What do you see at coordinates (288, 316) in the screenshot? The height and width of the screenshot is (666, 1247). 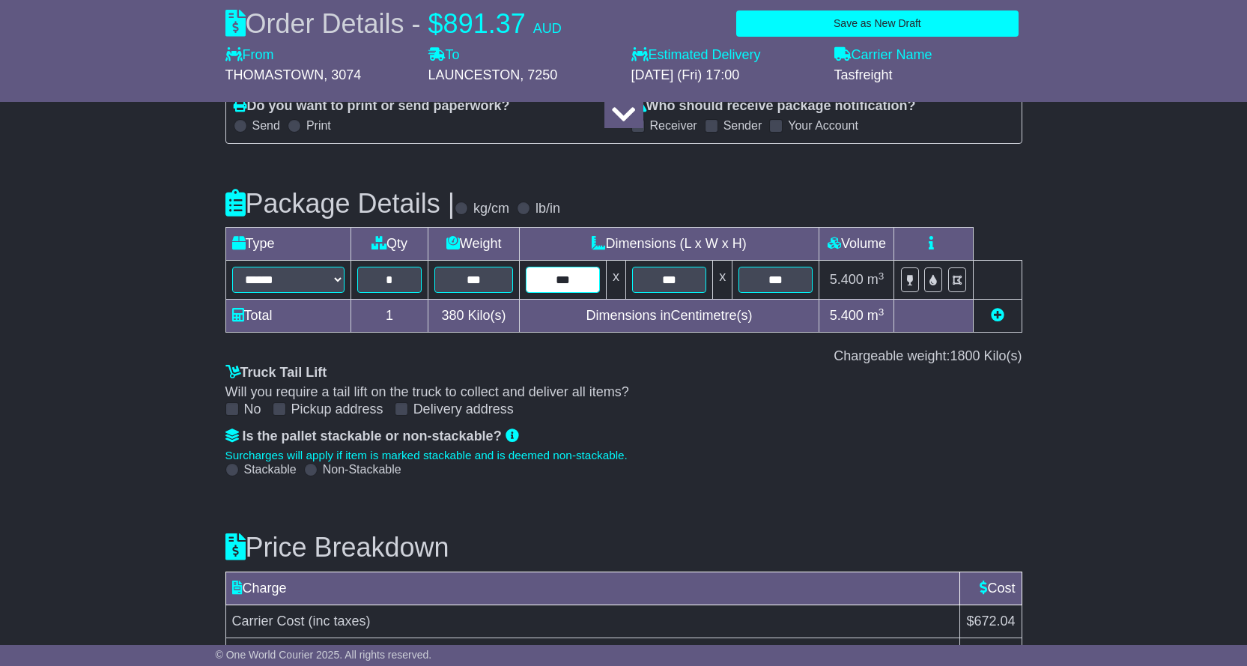 I see `td: Total` at bounding box center [288, 316].